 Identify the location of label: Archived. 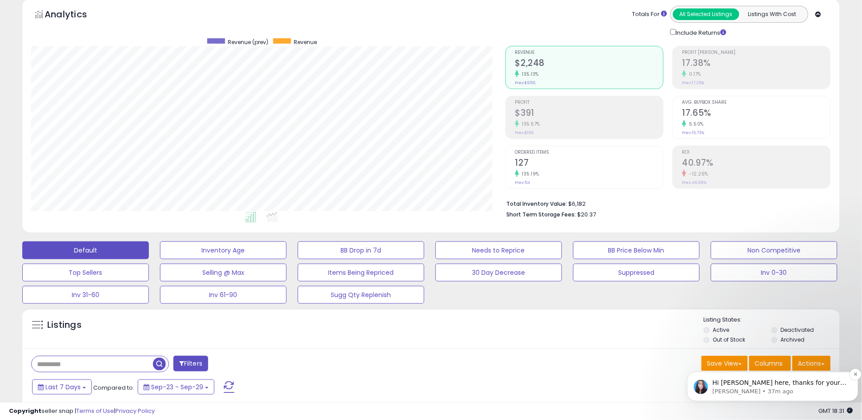
(793, 340).